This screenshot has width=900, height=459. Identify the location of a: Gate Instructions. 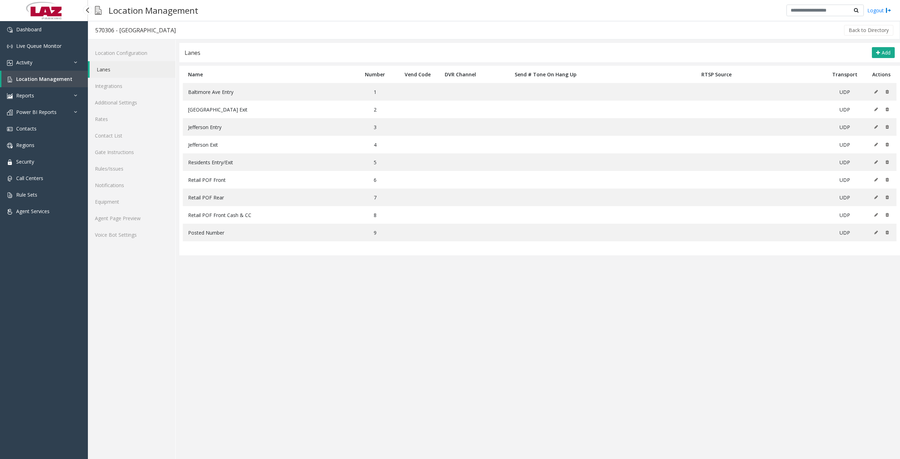
(132, 152).